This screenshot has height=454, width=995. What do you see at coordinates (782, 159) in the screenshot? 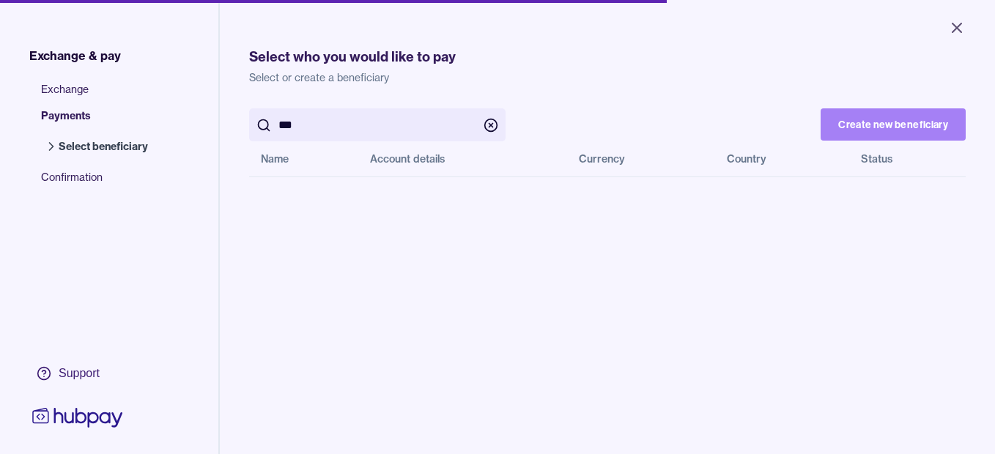
I see `th: Country` at bounding box center [782, 159].